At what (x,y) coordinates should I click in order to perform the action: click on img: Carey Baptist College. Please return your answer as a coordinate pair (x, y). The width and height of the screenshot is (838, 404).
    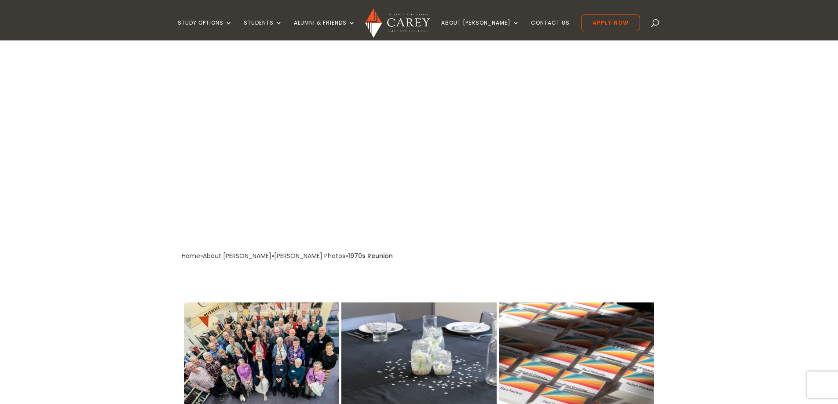
    Looking at the image, I should click on (397, 23).